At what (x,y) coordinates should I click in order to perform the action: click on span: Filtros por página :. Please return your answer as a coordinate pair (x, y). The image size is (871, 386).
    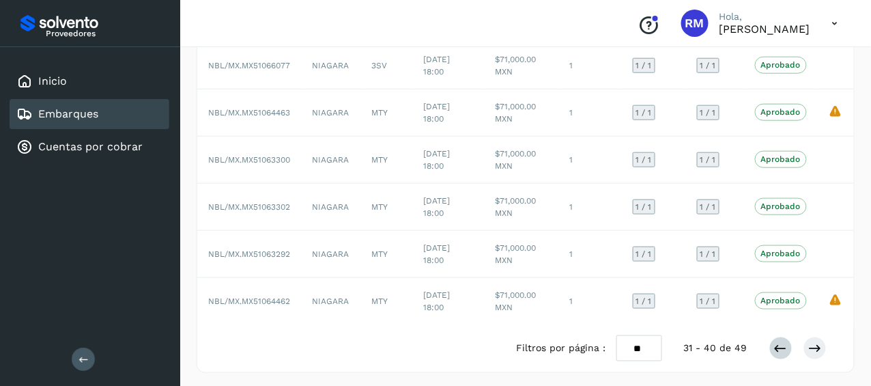
    Looking at the image, I should click on (560, 347).